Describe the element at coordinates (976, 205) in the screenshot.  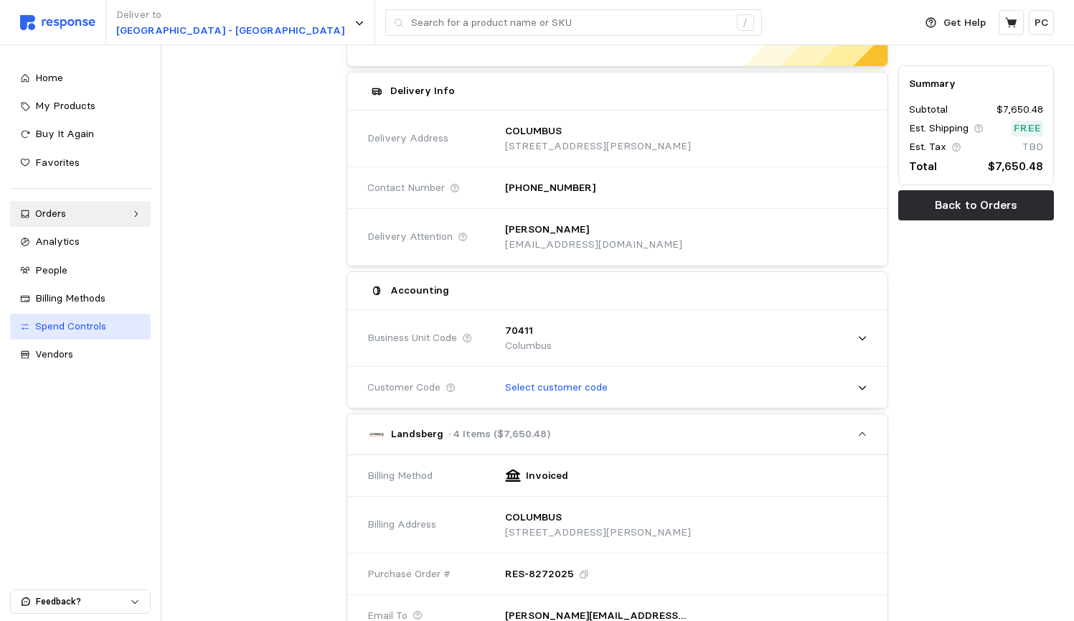
I see `button: Back to Orders` at that location.